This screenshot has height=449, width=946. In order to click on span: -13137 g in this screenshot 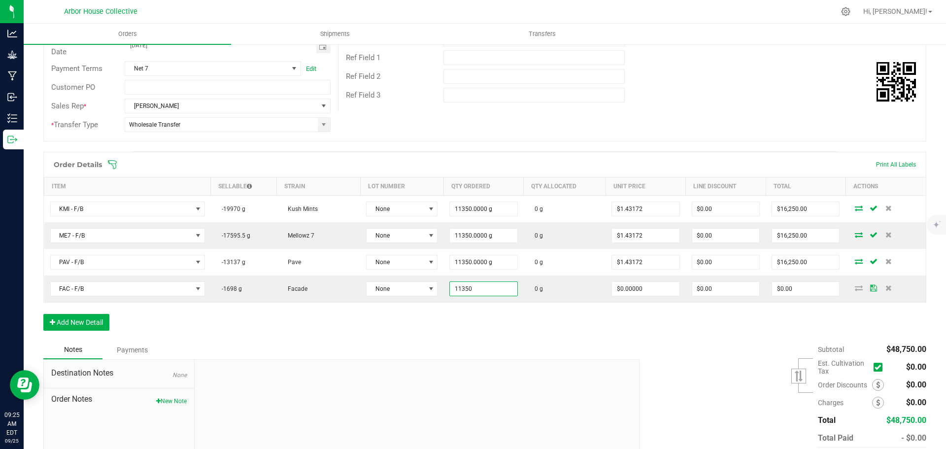, I will do `click(231, 262)`.